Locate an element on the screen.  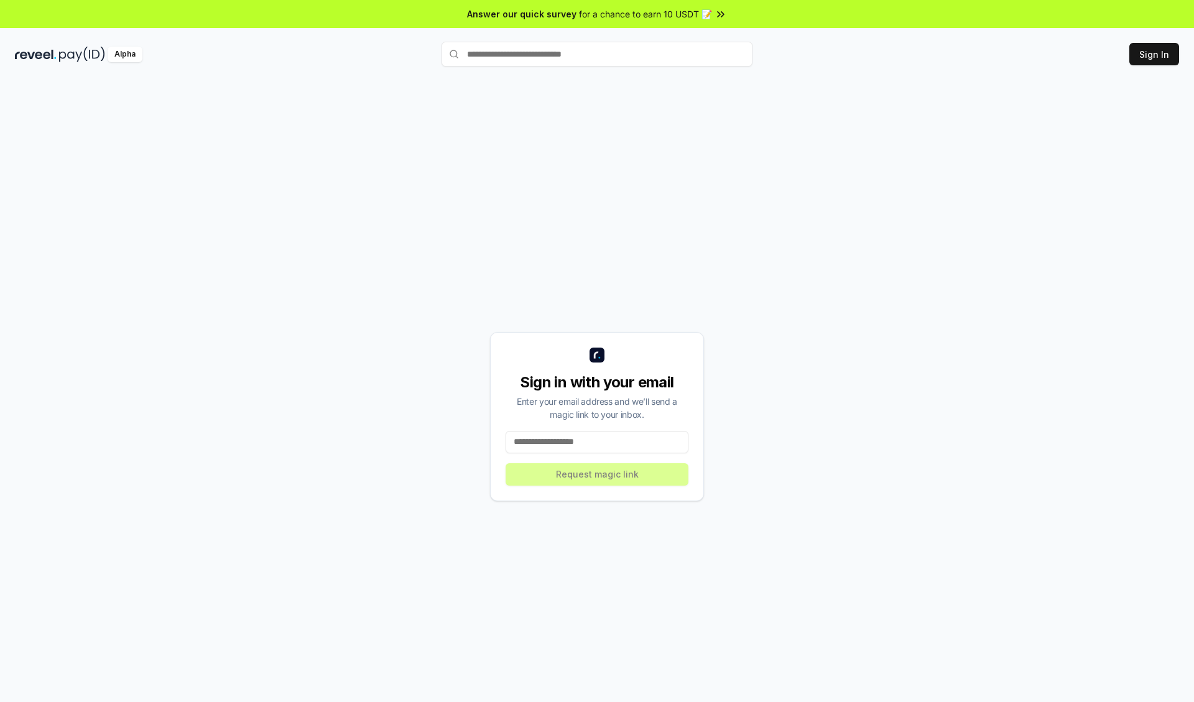
span: Answer our quick survey is located at coordinates (522, 14).